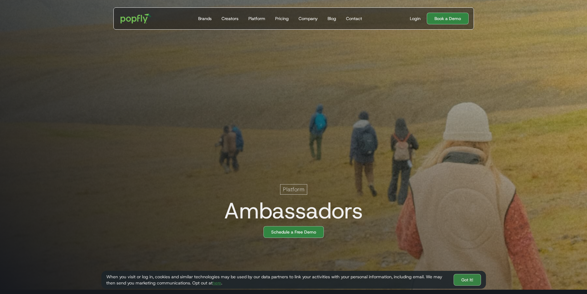  Describe the element at coordinates (257, 18) in the screenshot. I see `div: Platform` at that location.